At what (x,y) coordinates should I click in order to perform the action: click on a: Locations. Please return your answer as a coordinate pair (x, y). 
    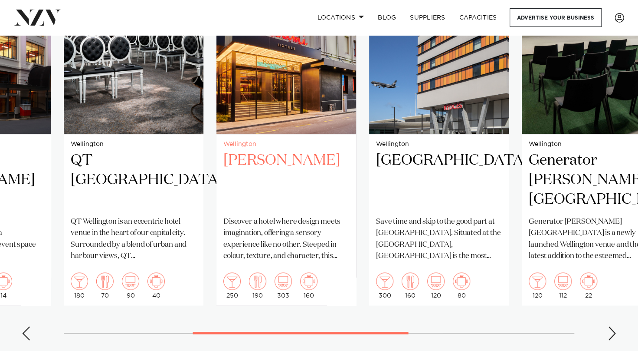
    Looking at the image, I should click on (341, 17).